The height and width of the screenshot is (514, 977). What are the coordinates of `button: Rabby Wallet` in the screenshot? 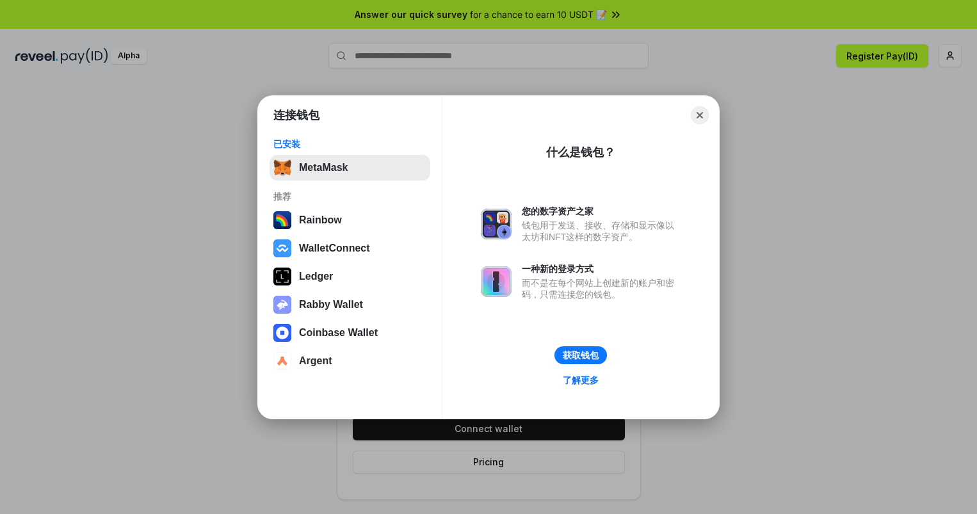 It's located at (350, 305).